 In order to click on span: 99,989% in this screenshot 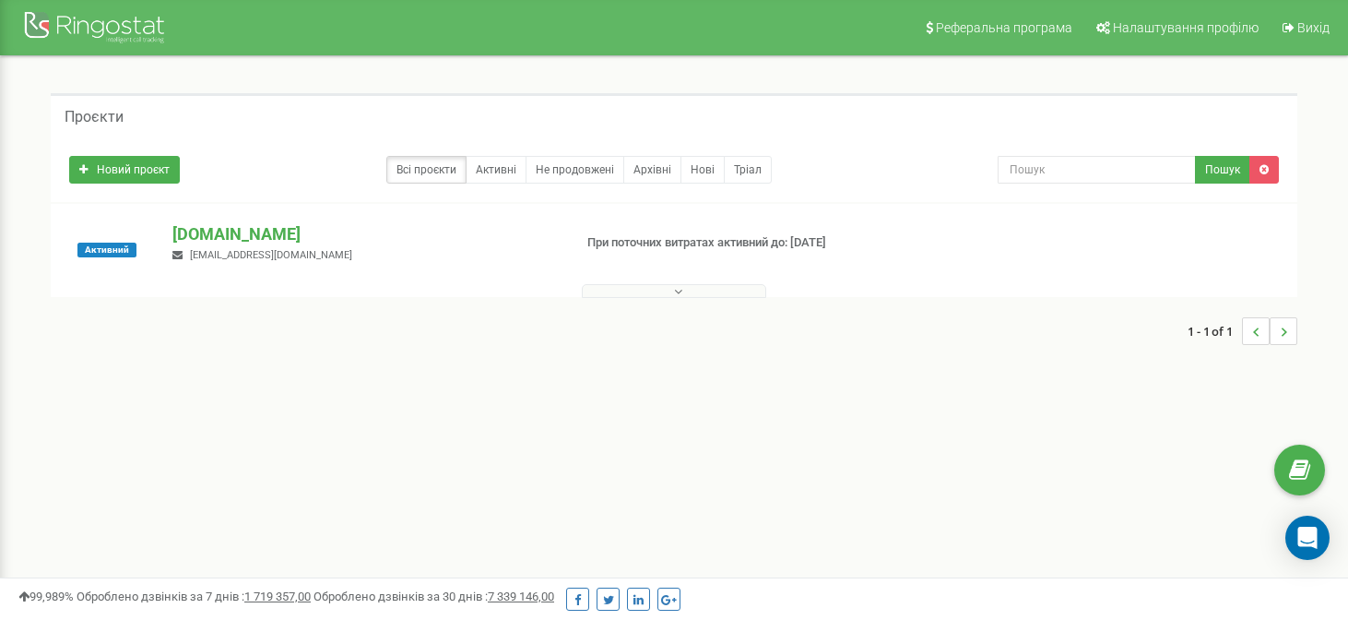, I will do `click(46, 596)`.